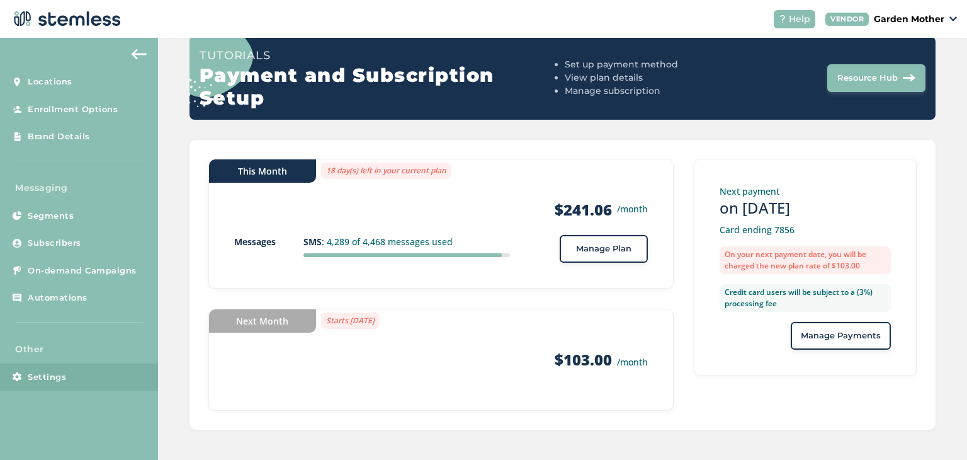 The width and height of the screenshot is (967, 460). Describe the element at coordinates (380, 87) in the screenshot. I see `h2: Payment and Subscription Setup` at that location.